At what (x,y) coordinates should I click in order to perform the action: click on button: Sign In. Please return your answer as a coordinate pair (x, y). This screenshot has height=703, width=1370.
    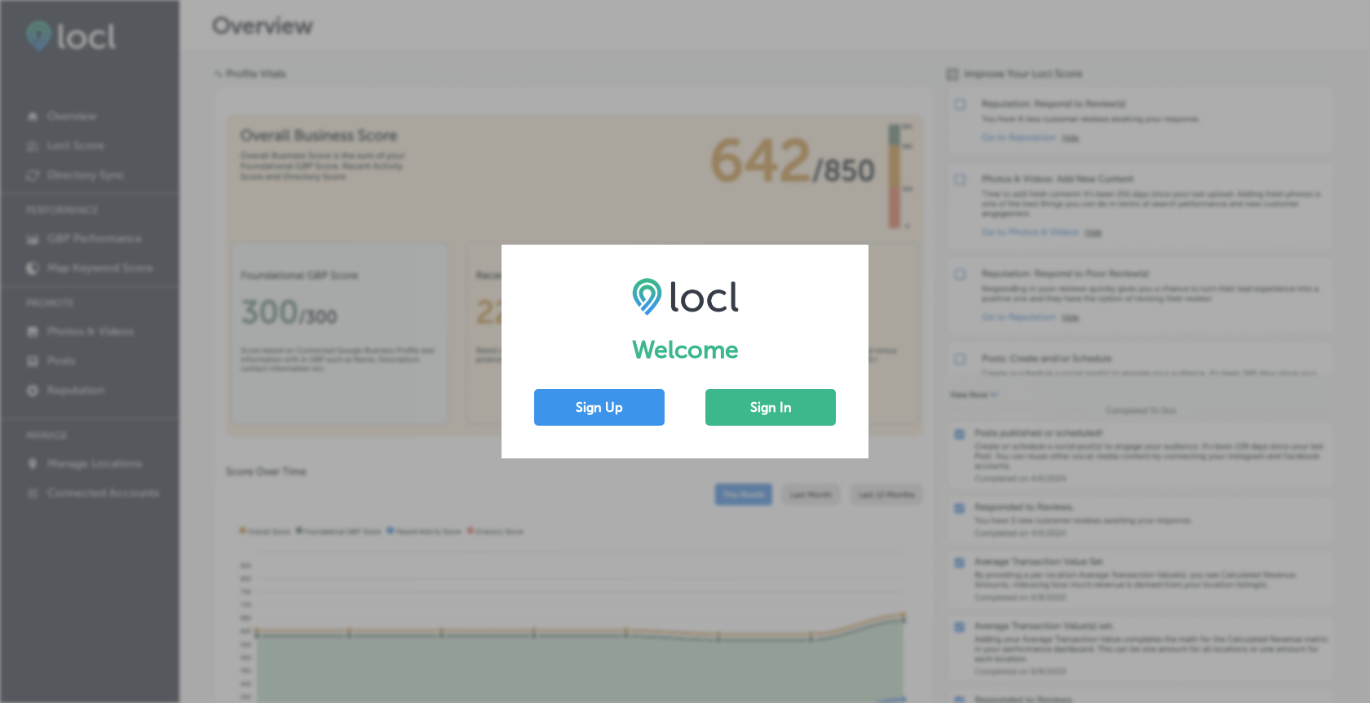
    Looking at the image, I should click on (771, 407).